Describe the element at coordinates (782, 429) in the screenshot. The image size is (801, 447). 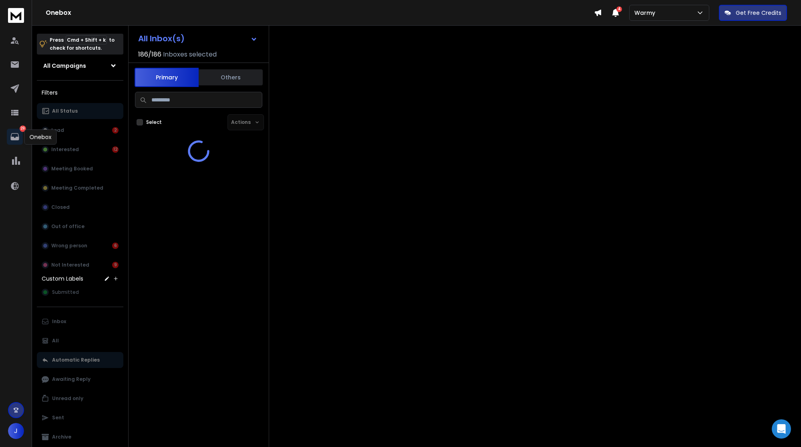
I see `div: Open Intercom Messenger` at that location.